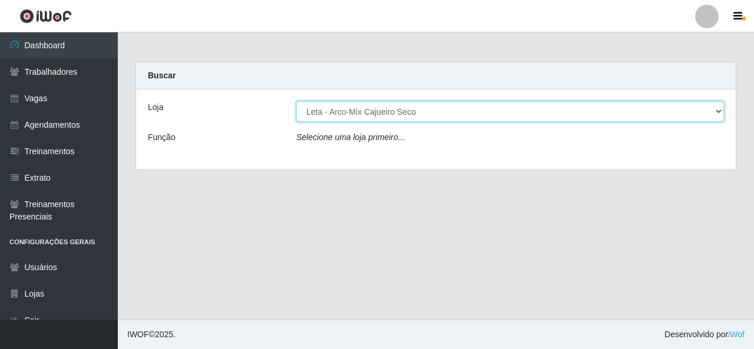 The width and height of the screenshot is (754, 349). I want to click on label: Loja, so click(155, 107).